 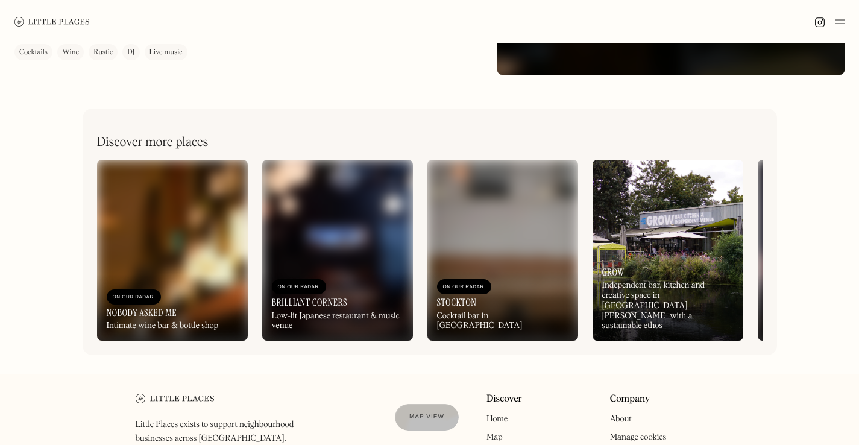 What do you see at coordinates (33, 52) in the screenshot?
I see `div: Cocktails` at bounding box center [33, 52].